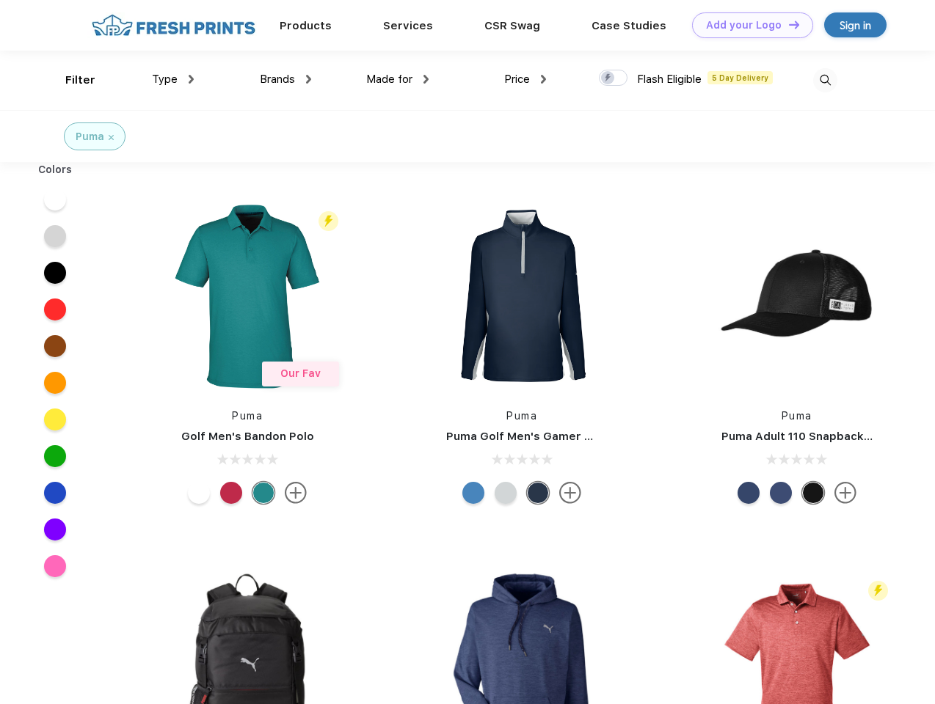  I want to click on span: Type, so click(164, 79).